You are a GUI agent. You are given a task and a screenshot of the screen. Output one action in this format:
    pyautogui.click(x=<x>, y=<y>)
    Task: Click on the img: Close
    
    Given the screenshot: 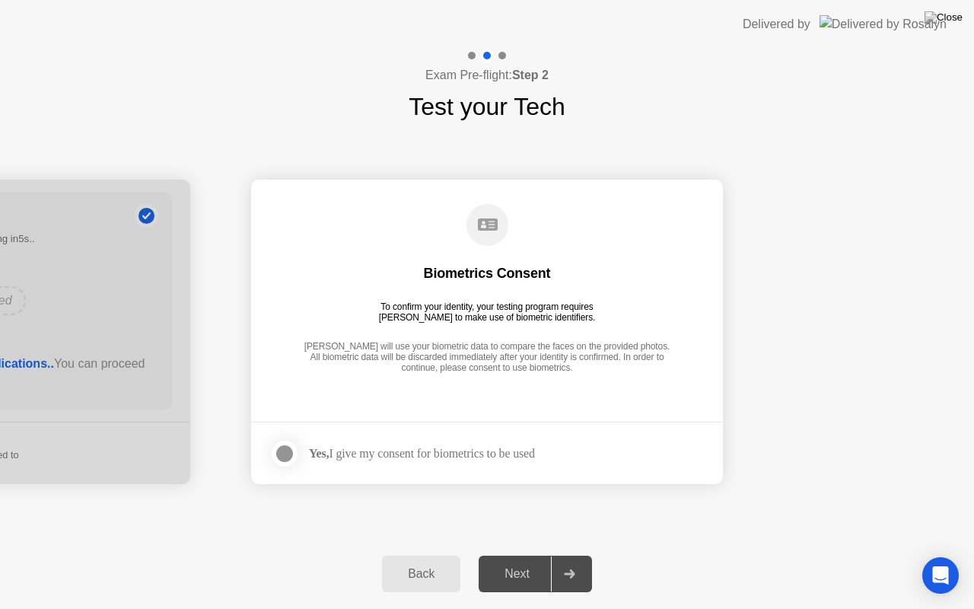 What is the action you would take?
    pyautogui.click(x=944, y=18)
    